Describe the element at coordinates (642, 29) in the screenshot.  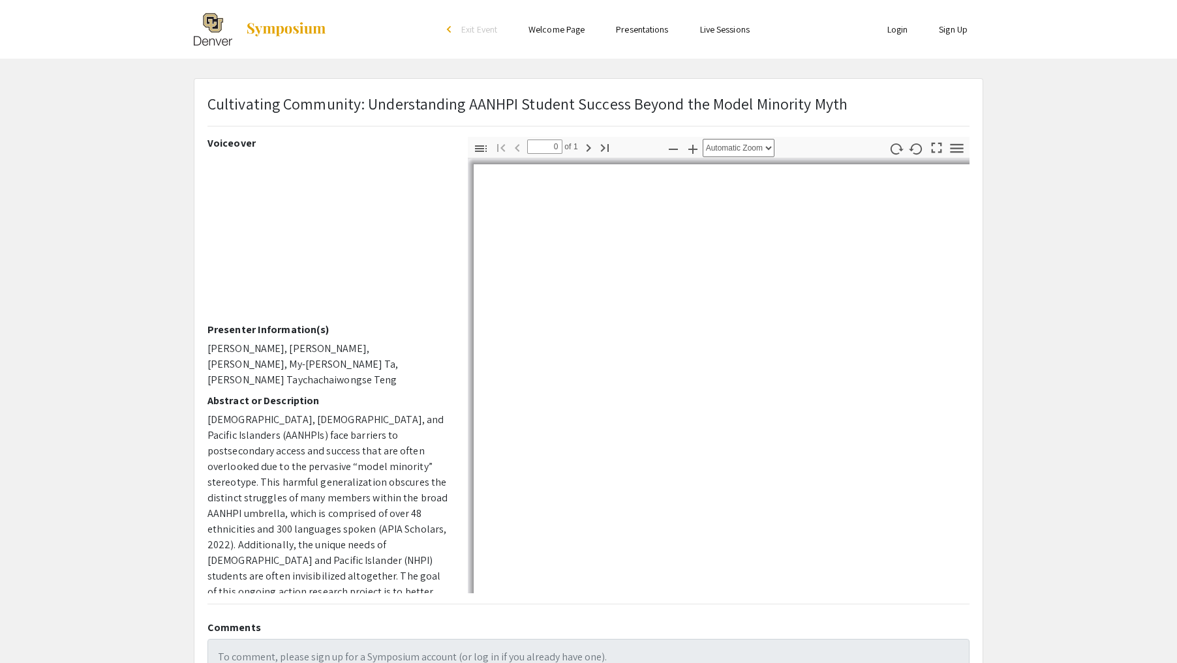
I see `a: Presentations` at that location.